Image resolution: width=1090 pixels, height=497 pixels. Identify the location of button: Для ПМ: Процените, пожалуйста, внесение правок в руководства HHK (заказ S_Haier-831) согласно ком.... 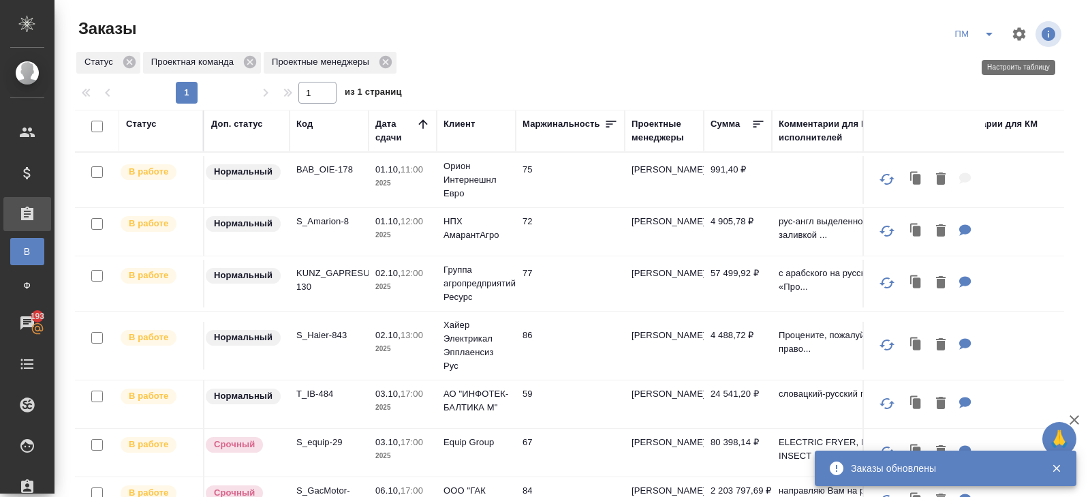
(966, 345).